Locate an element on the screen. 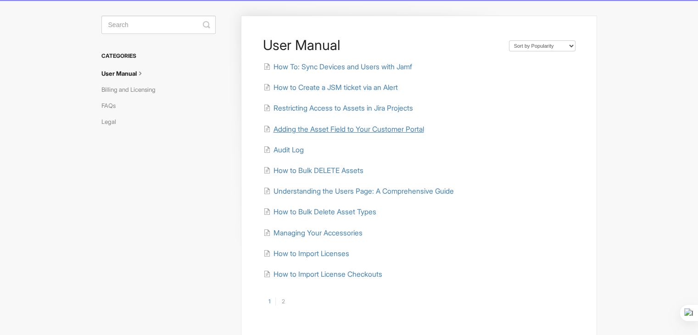  select: Page reloads on selection is located at coordinates (542, 46).